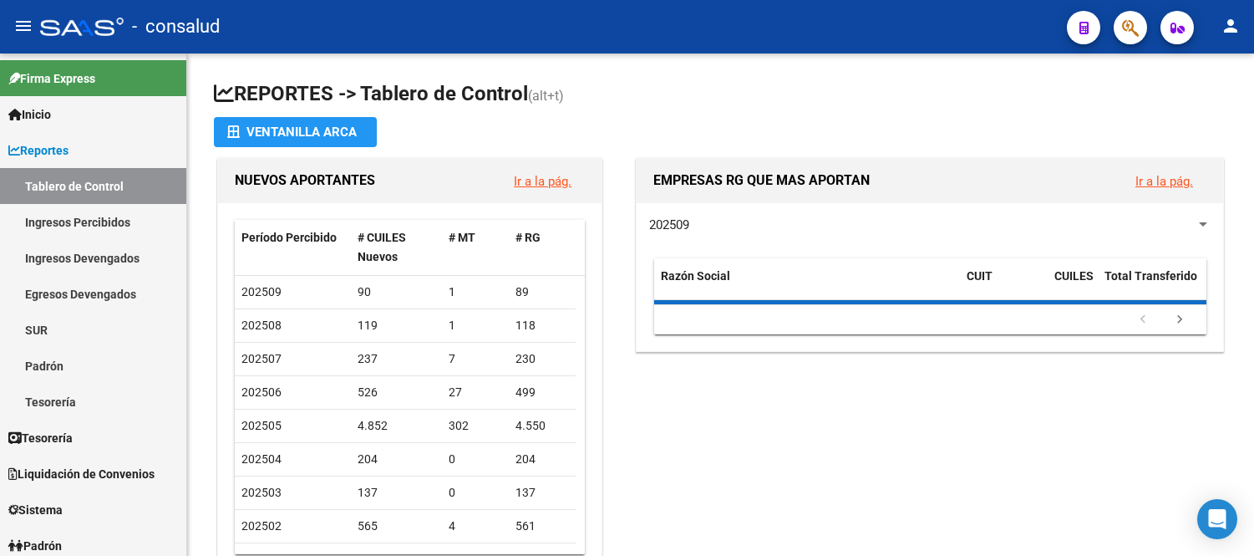 The image size is (1254, 556). What do you see at coordinates (475, 358) in the screenshot?
I see `div: 7` at bounding box center [475, 358].